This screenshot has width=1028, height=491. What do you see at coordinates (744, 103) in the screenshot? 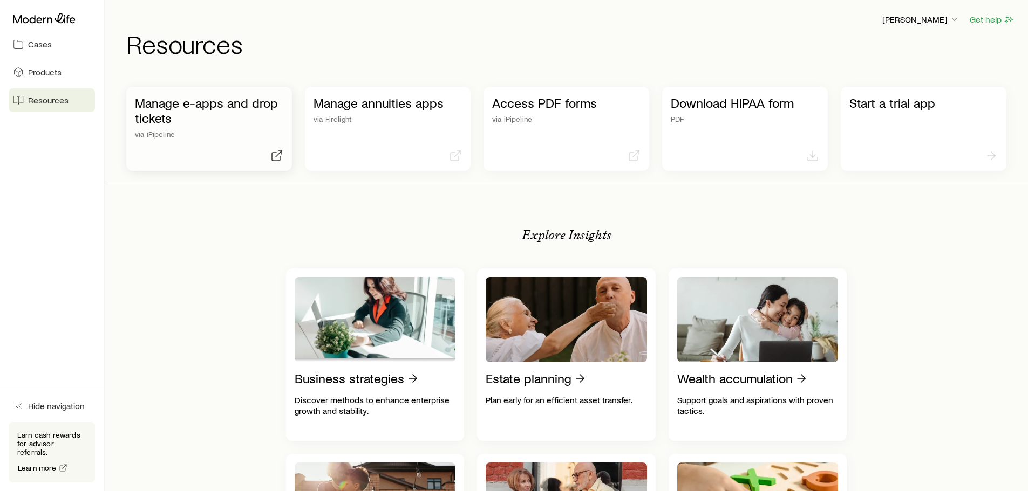
I see `p: Download HIPAA form` at bounding box center [744, 103].